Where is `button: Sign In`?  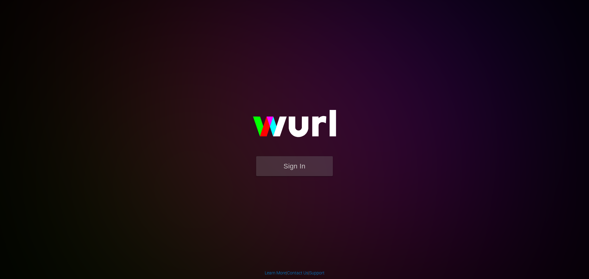
button: Sign In is located at coordinates (294, 166).